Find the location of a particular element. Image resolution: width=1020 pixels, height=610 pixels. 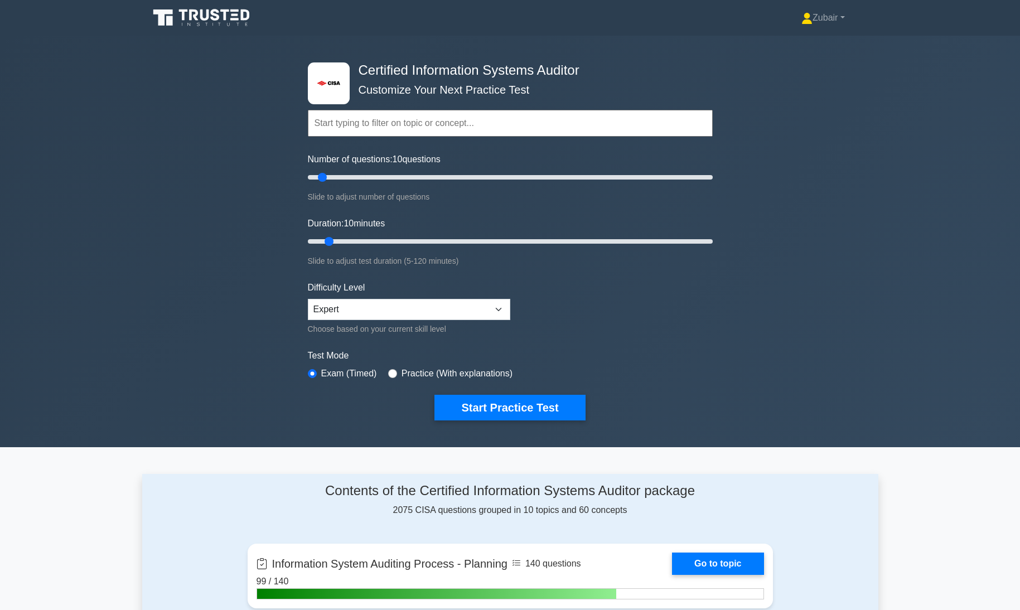

div: Slide to adjust test duration (5-120 minutes) is located at coordinates (510, 261).